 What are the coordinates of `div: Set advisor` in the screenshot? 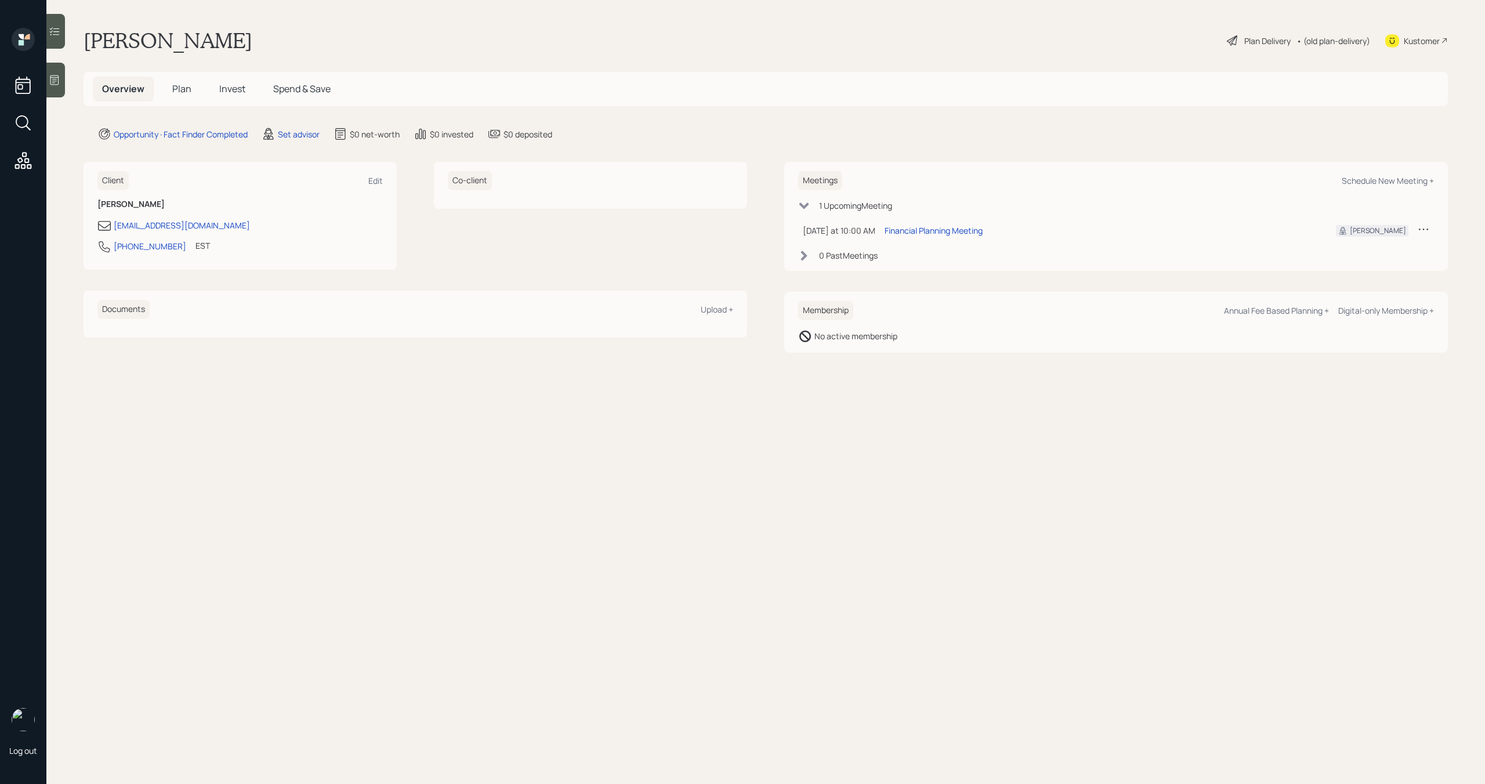 It's located at (299, 134).